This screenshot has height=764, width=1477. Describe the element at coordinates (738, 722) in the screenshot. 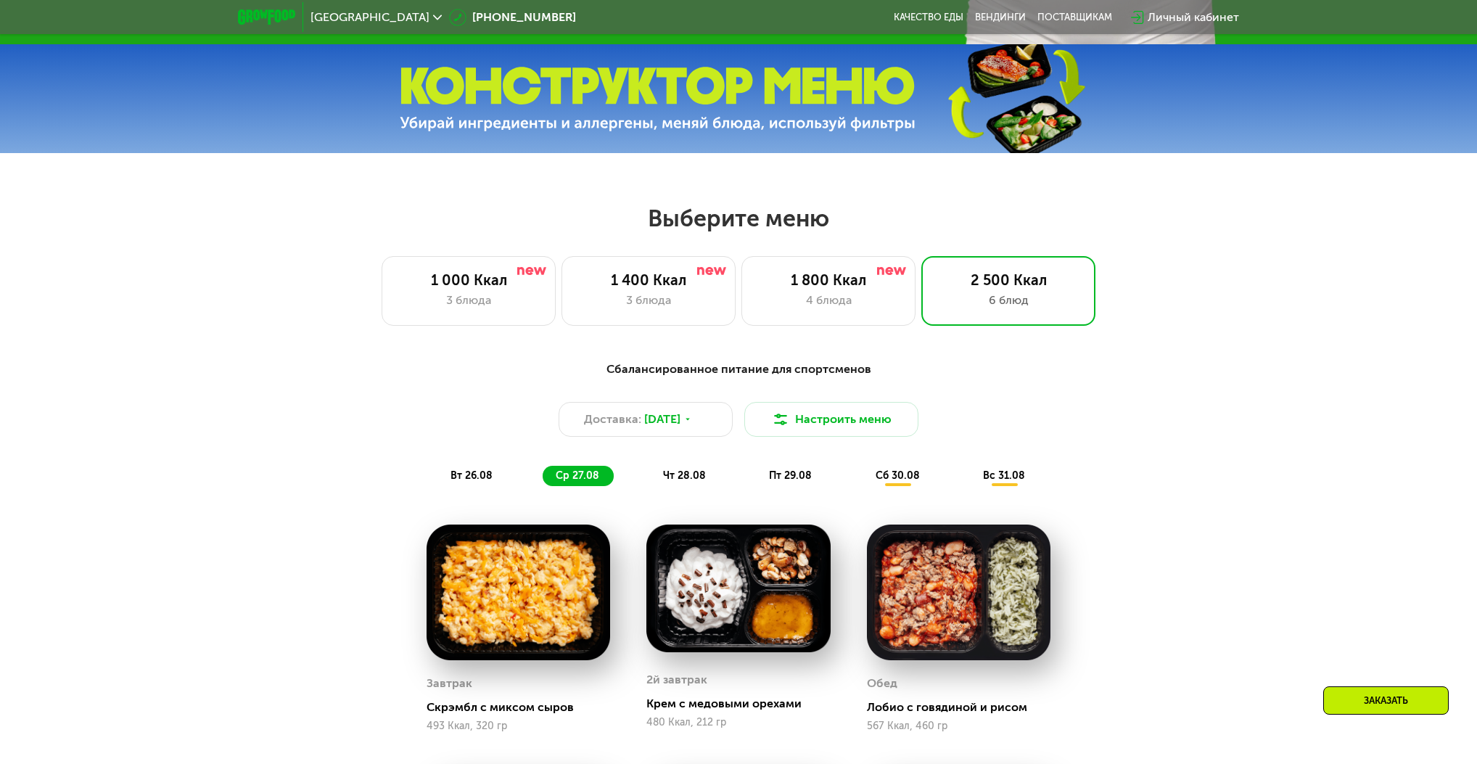

I see `div: 480 Ккал, 212 гр` at that location.